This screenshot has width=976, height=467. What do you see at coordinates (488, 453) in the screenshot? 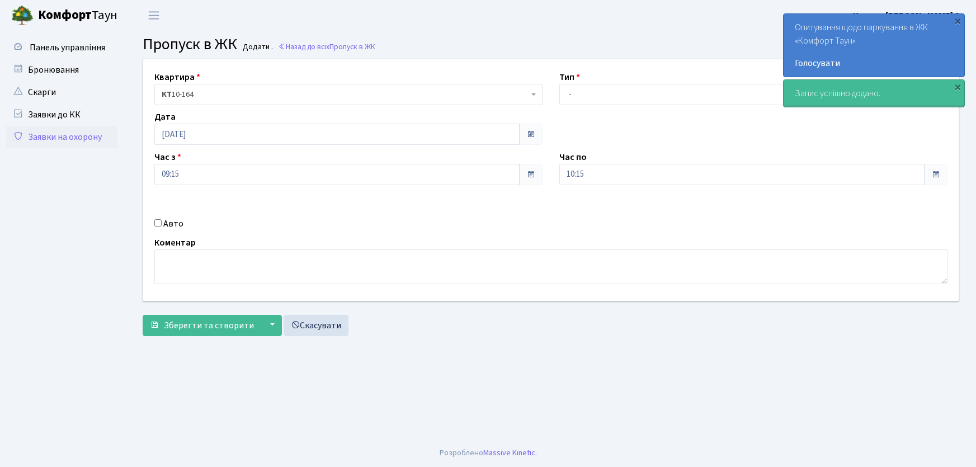
I see `div: Розроблено .` at bounding box center [488, 453].